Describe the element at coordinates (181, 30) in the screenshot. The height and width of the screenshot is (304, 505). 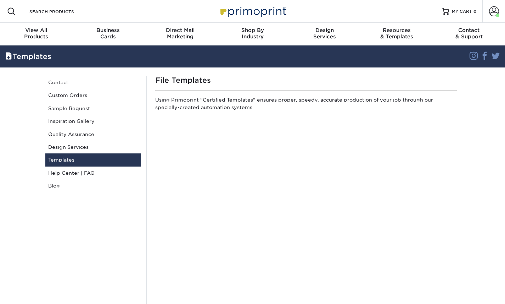
I see `span: Direct Mail` at that location.